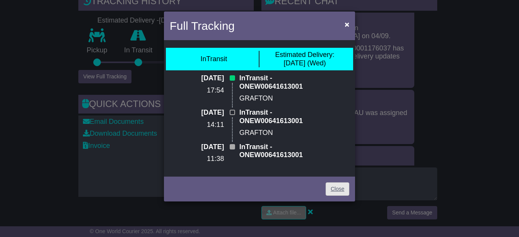 The height and width of the screenshot is (237, 519). I want to click on button: Close, so click(347, 24).